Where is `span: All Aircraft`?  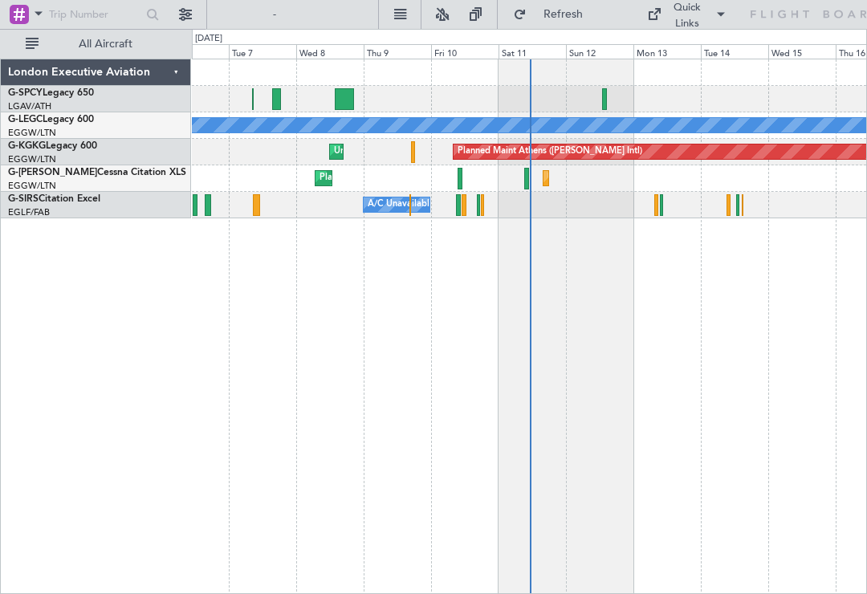 span: All Aircraft is located at coordinates (105, 44).